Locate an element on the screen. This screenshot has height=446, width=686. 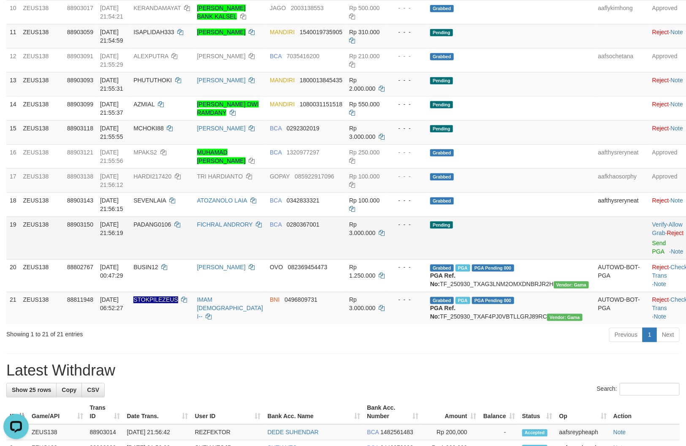
span: Rp 1.250.000 is located at coordinates (362, 272).